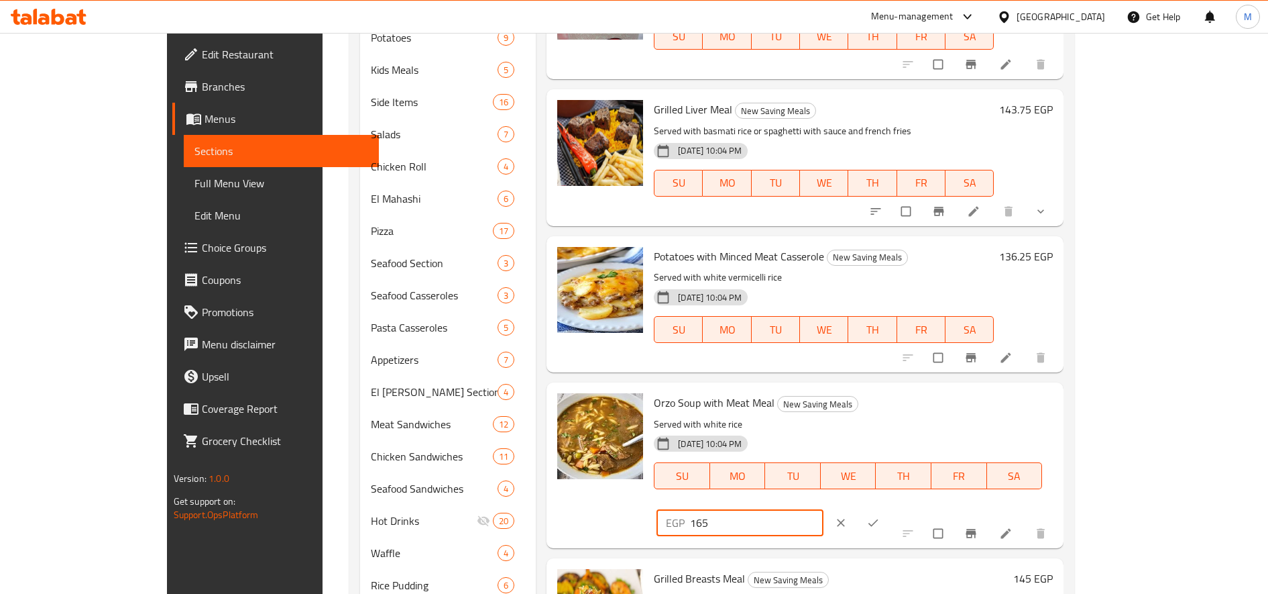 This screenshot has height=594, width=1268. What do you see at coordinates (286, 119) in the screenshot?
I see `span: Menus` at bounding box center [286, 119].